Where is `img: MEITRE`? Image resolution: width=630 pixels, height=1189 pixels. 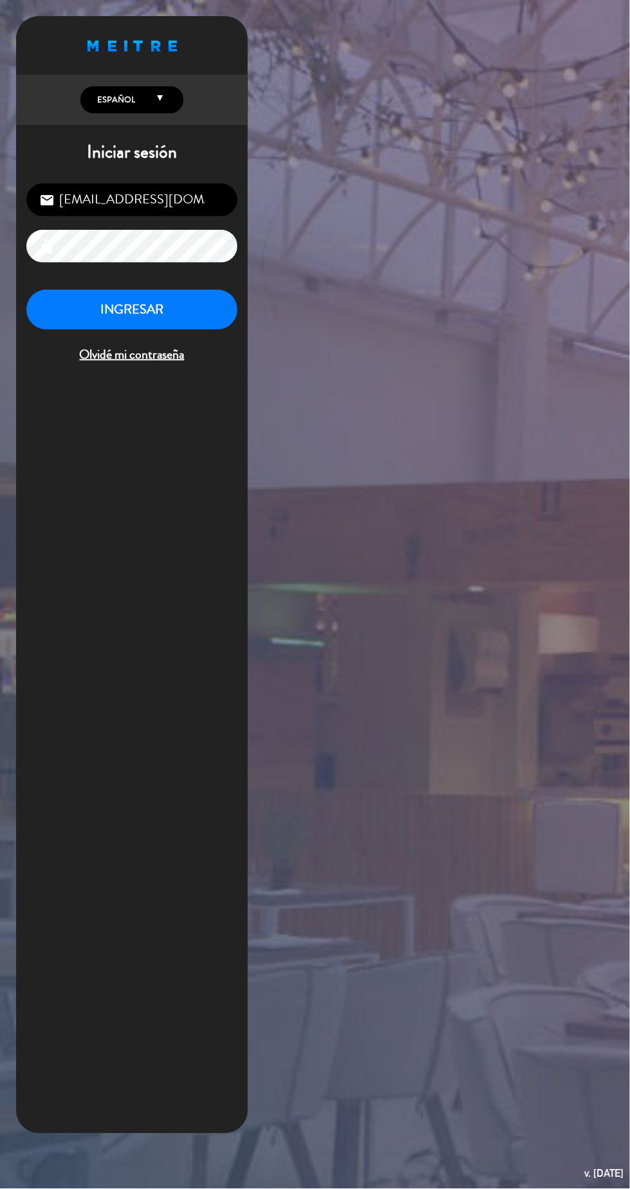
img: MEITRE is located at coordinates (132, 46).